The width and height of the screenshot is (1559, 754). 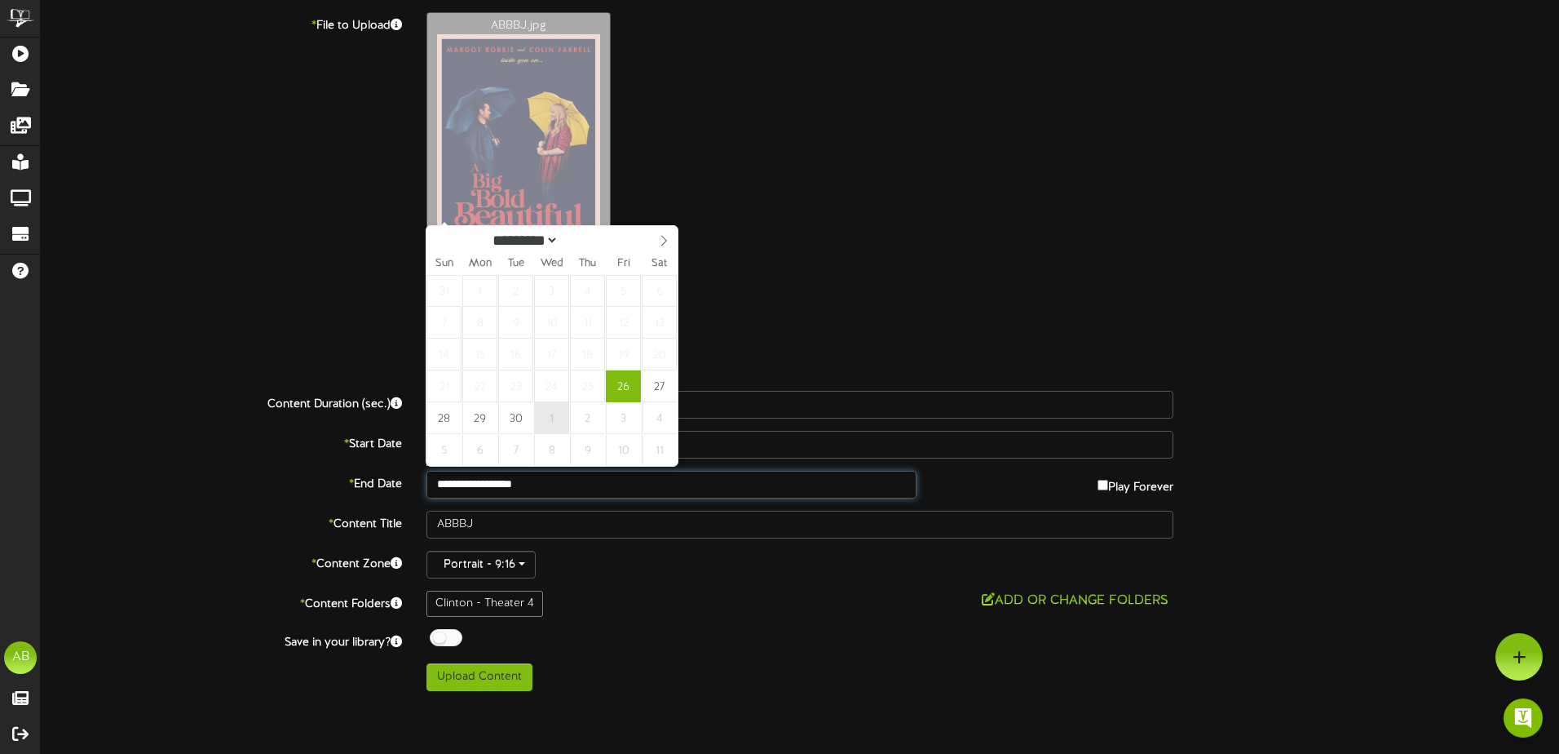 I want to click on span: September 16, 2025, so click(x=515, y=354).